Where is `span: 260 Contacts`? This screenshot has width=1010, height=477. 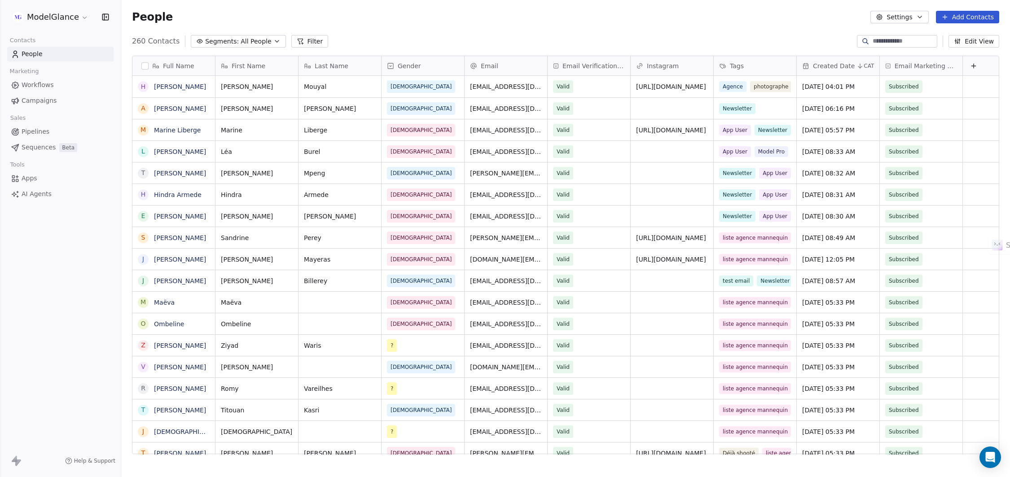 span: 260 Contacts is located at coordinates (156, 41).